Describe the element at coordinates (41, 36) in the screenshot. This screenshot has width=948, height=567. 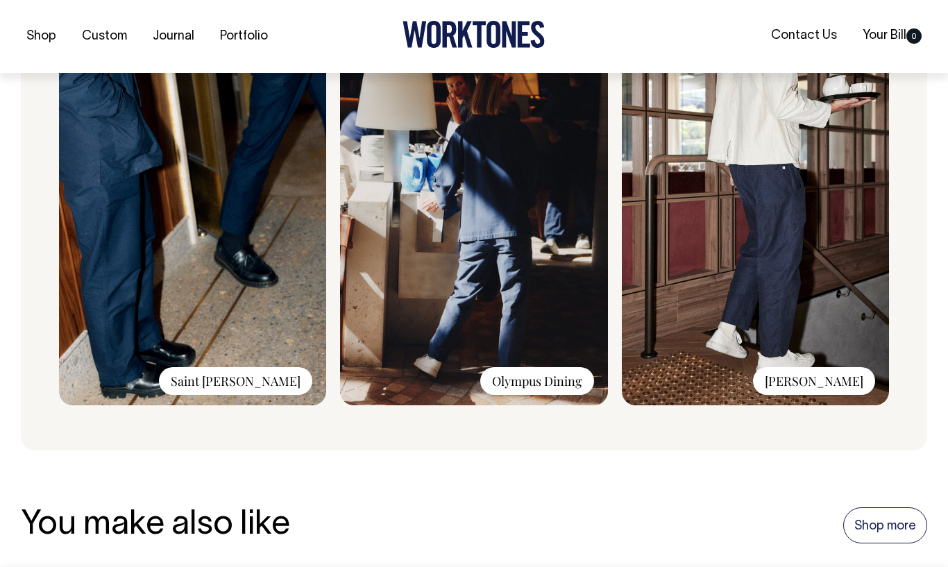
I see `a: Shop` at that location.